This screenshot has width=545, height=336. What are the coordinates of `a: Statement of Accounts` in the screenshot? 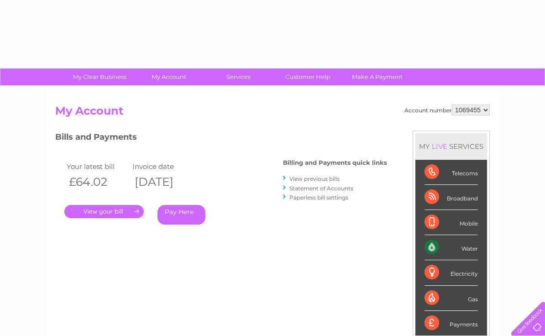 It's located at (321, 188).